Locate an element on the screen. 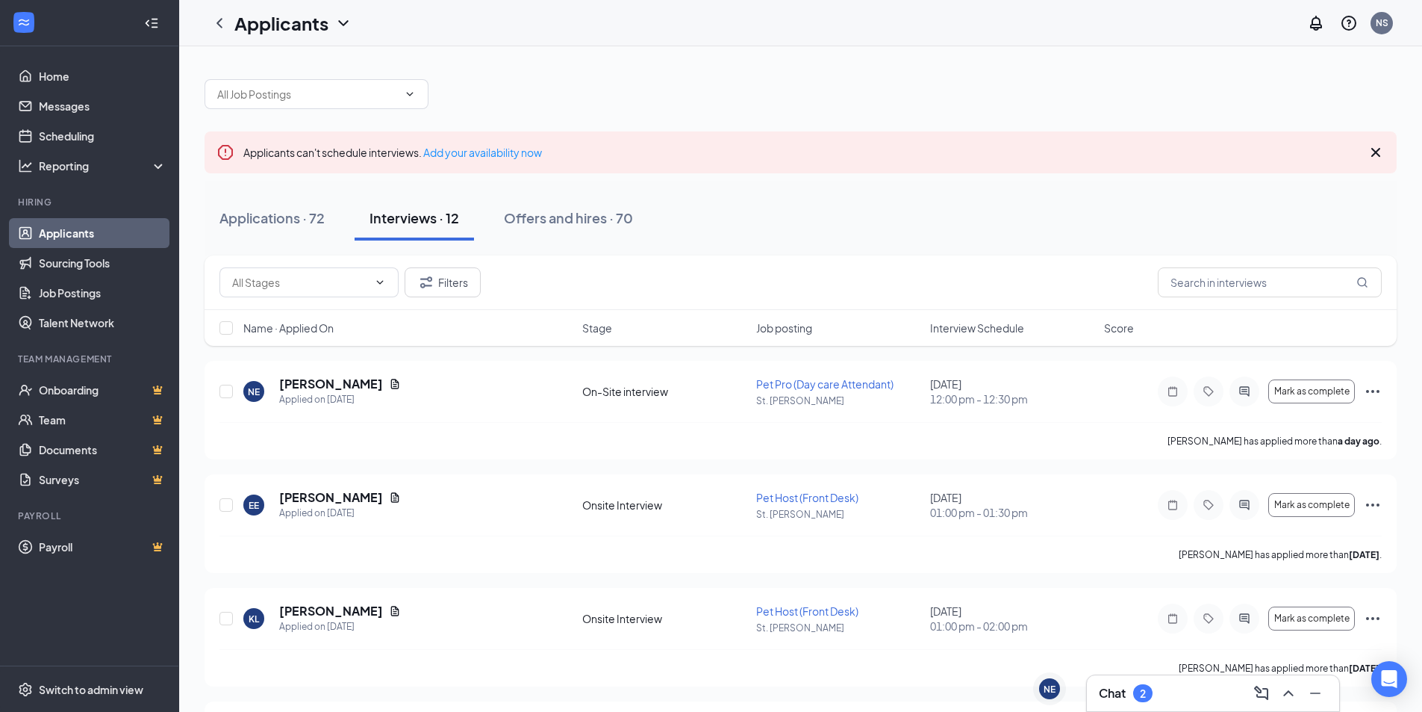 The image size is (1422, 712). a: Scheduling is located at coordinates (102, 136).